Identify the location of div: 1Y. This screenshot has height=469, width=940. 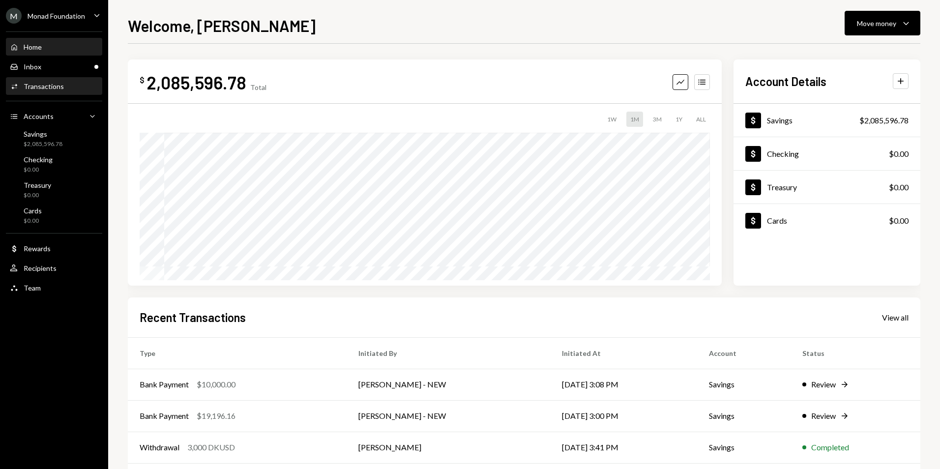
(679, 119).